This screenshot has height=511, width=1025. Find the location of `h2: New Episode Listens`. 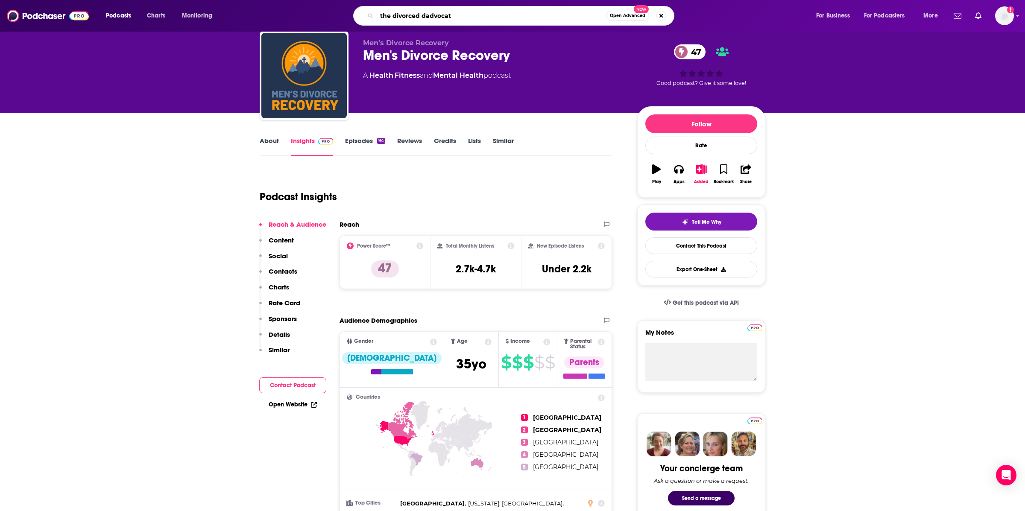

h2: New Episode Listens is located at coordinates (560, 246).